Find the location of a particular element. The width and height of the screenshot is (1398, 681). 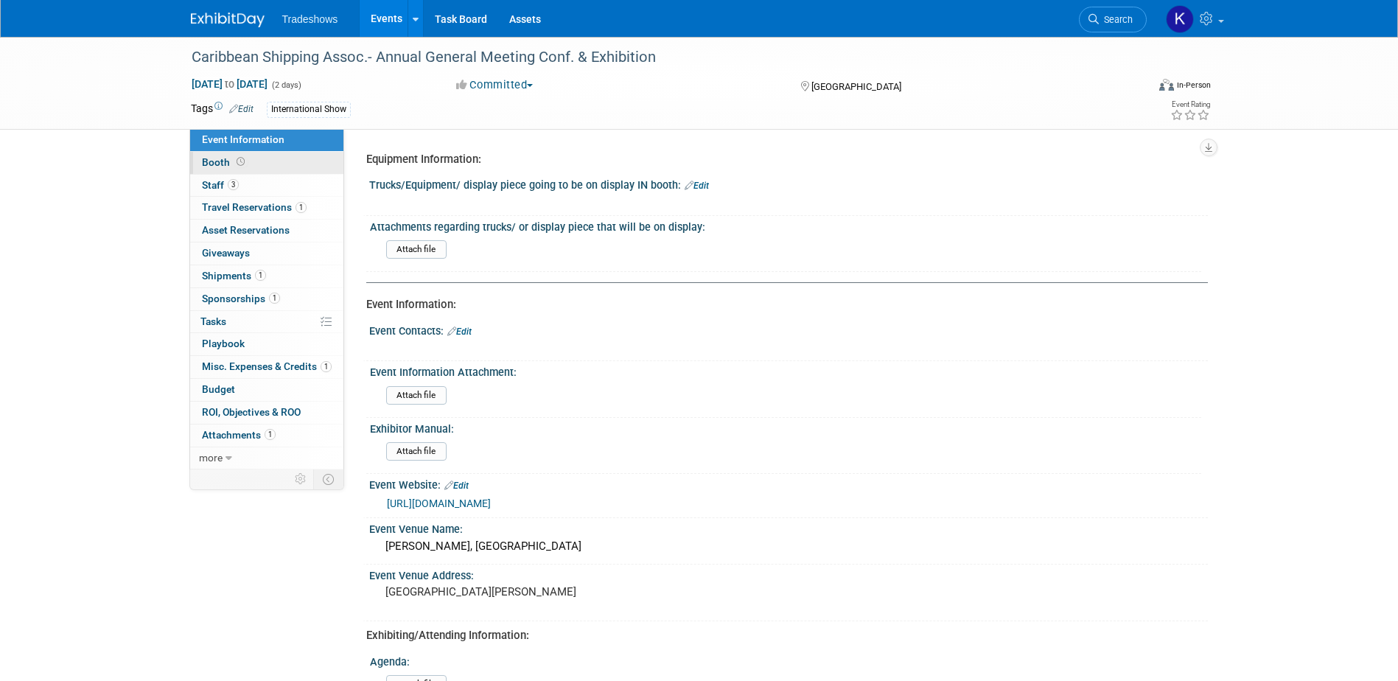

span: Search is located at coordinates (1116, 19).